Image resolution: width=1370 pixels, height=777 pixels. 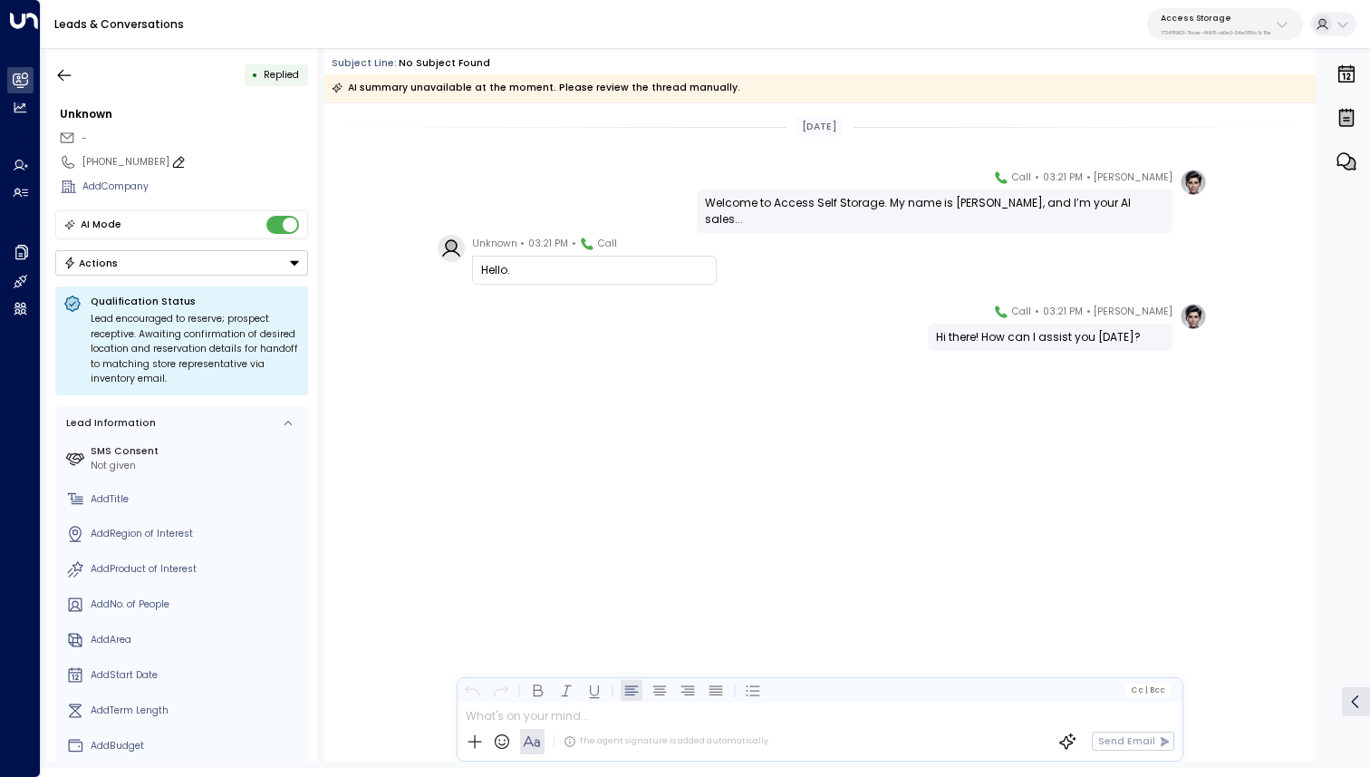 What do you see at coordinates (1216, 33) in the screenshot?
I see `p: 17248963-7bae-4f68-a6e0-04e589c1c15e` at bounding box center [1216, 33].